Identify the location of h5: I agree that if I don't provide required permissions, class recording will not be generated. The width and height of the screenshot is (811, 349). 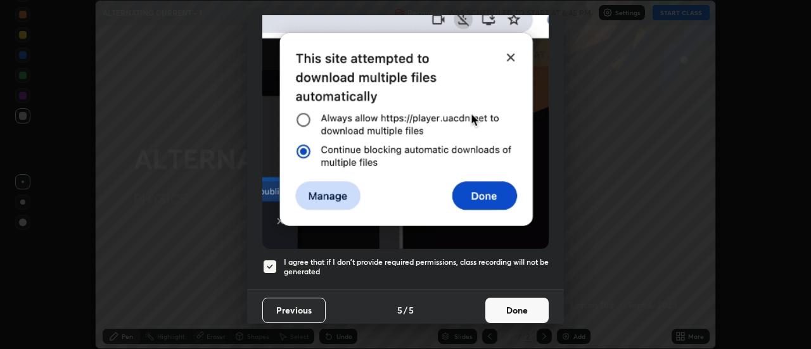
(416, 267).